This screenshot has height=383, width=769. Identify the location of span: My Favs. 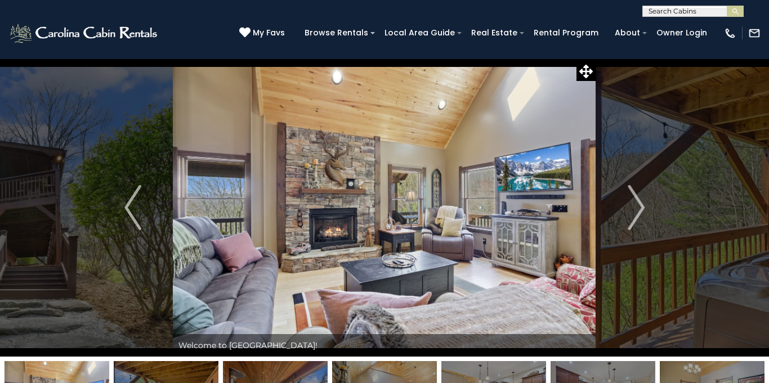
(269, 33).